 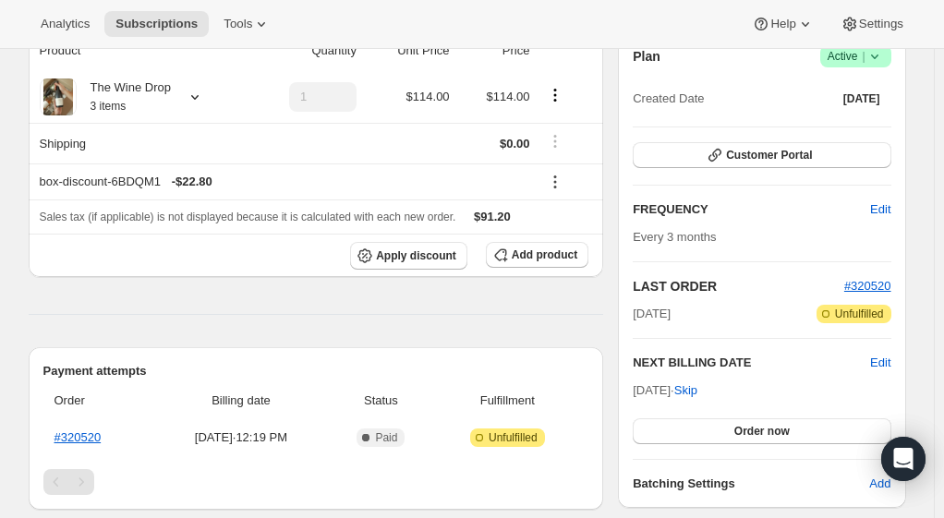 I want to click on span: #320520, so click(x=867, y=285).